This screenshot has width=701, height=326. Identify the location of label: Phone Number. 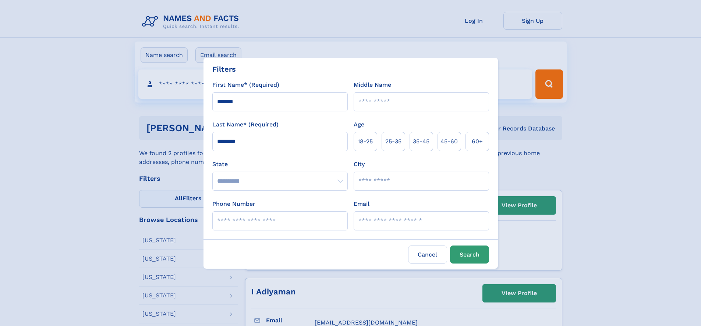
(234, 204).